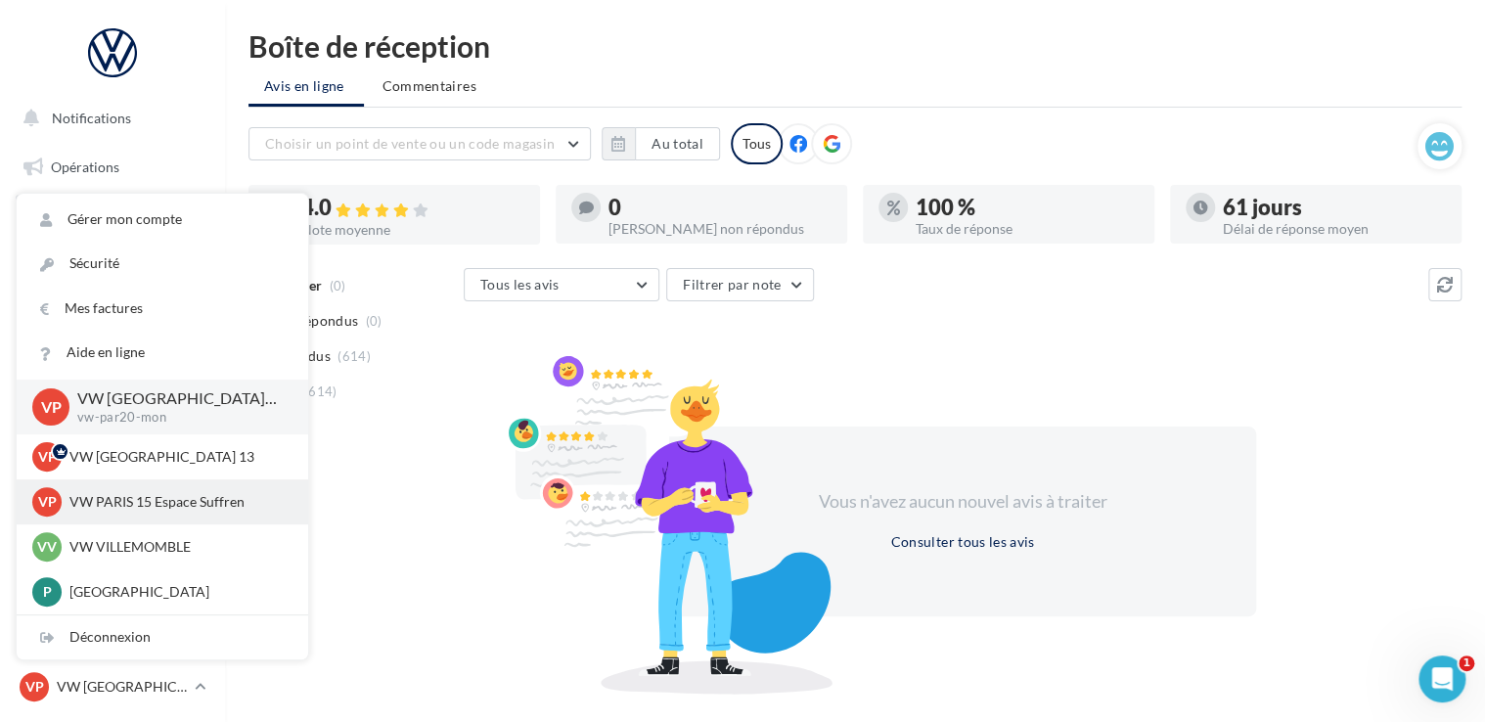  What do you see at coordinates (162, 308) in the screenshot?
I see `a: Mes factures` at bounding box center [162, 308].